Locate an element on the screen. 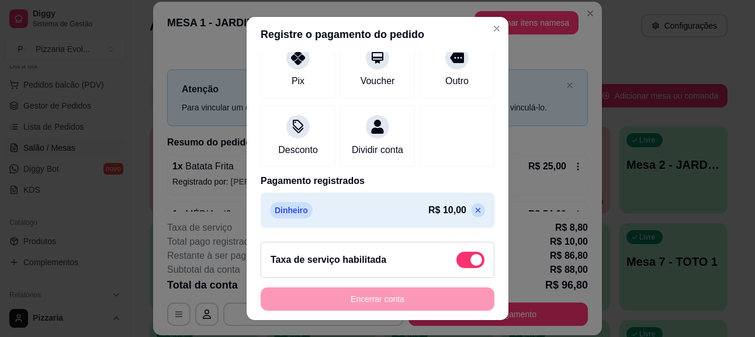  p: Pagamento registrados is located at coordinates (377, 181).